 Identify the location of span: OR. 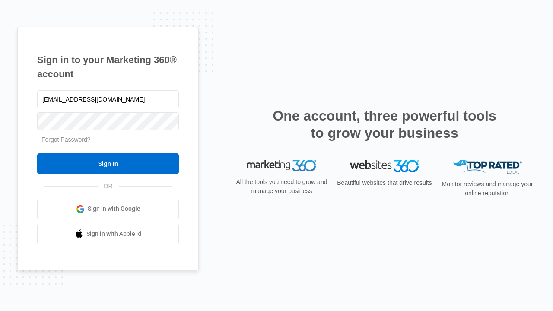
(108, 186).